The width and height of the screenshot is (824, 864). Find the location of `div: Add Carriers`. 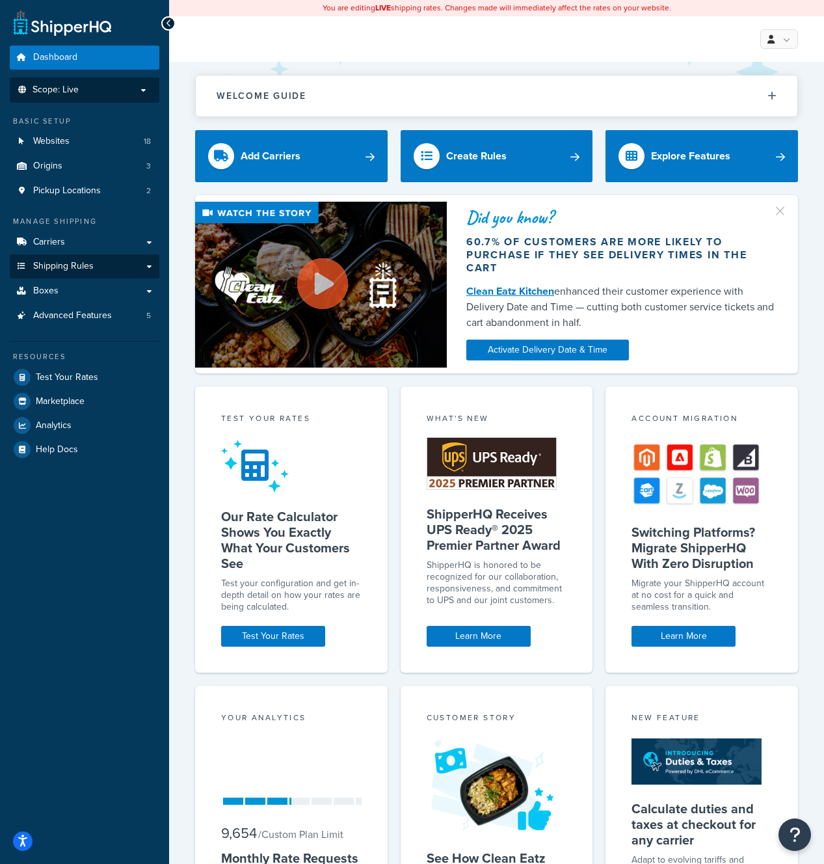

div: Add Carriers is located at coordinates (271, 156).